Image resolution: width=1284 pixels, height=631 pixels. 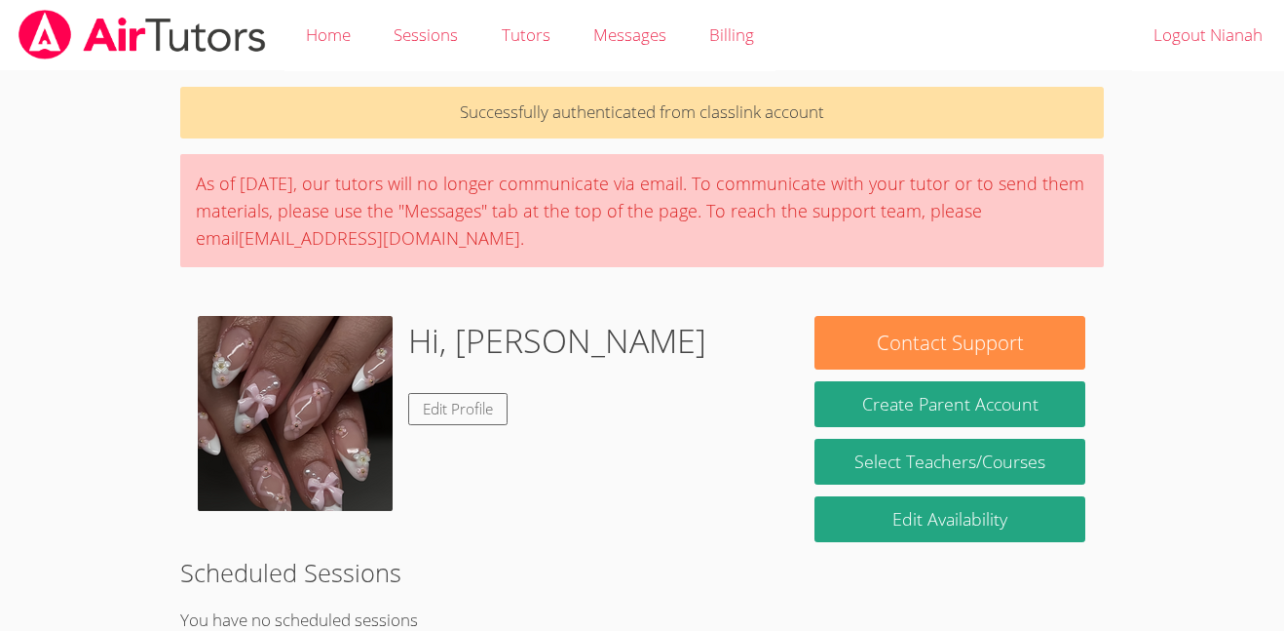 I want to click on p: Successfully authenticated from classlink account, so click(x=642, y=112).